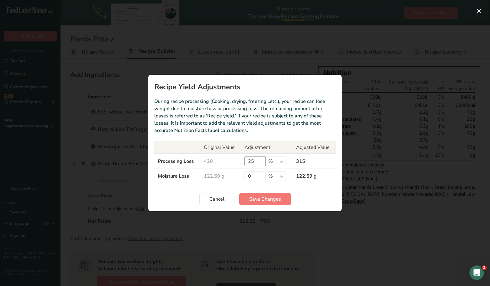  I want to click on th: Adjustment, so click(266, 147).